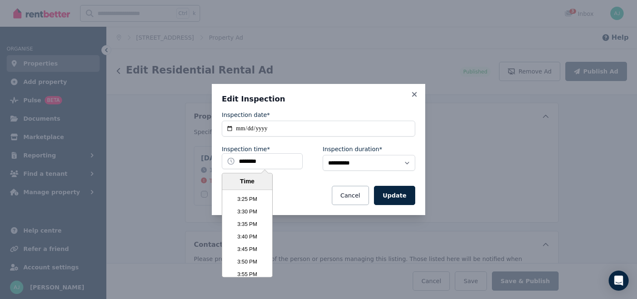 The image size is (637, 299). I want to click on button: Cancel, so click(350, 195).